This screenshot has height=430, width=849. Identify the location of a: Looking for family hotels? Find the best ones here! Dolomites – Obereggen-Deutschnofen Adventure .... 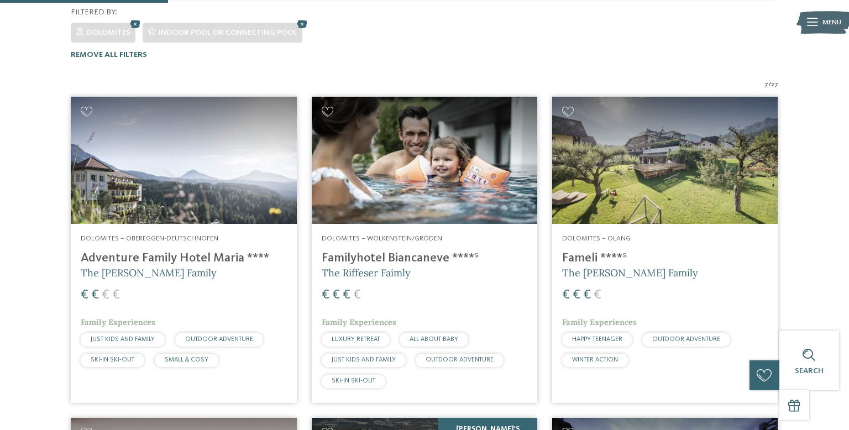
(183, 250).